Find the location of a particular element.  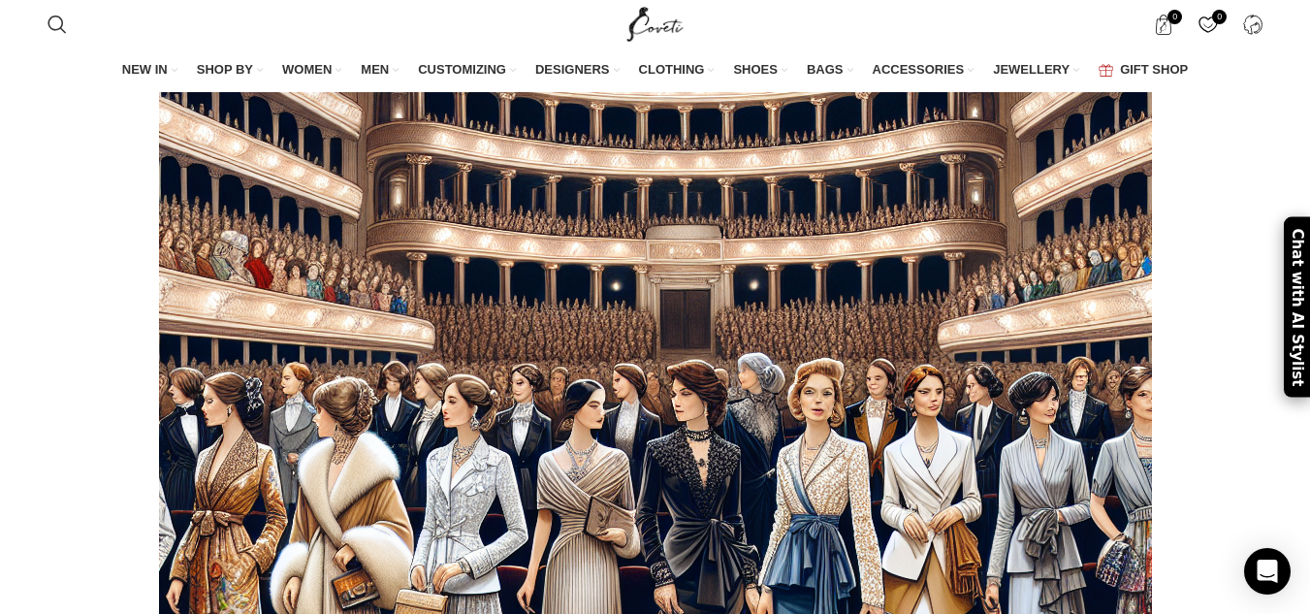

div: My Wishlist is located at coordinates (1208, 24).